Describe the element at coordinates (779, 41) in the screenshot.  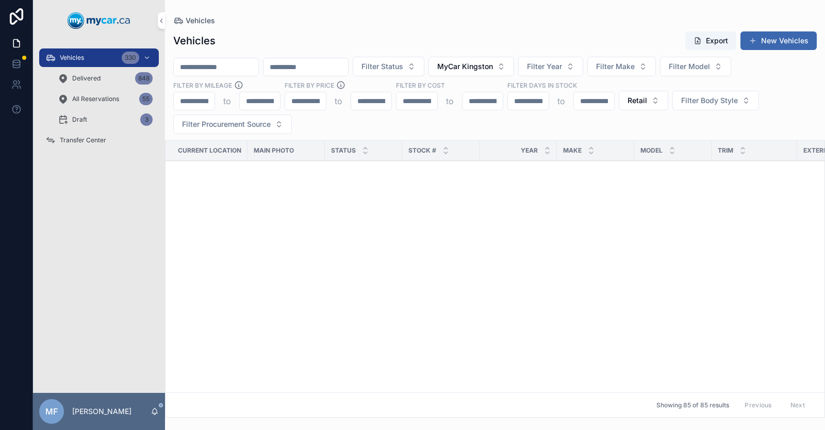
I see `a: New Vehicles` at that location.